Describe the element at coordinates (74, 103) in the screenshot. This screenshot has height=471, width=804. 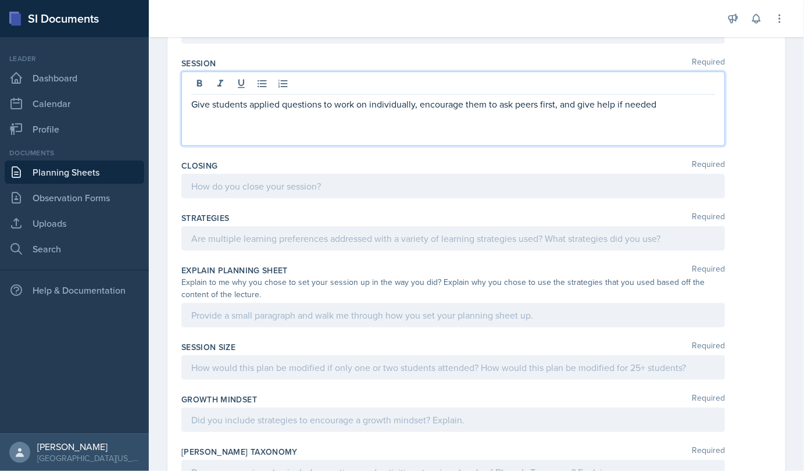
I see `a: Calendar` at that location.